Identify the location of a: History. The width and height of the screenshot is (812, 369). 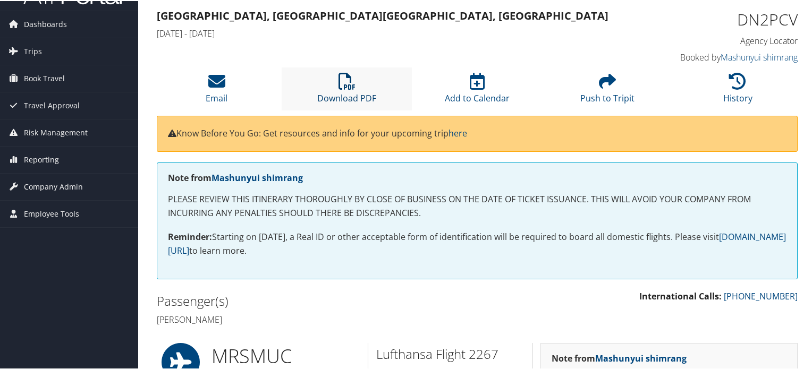
(738, 90).